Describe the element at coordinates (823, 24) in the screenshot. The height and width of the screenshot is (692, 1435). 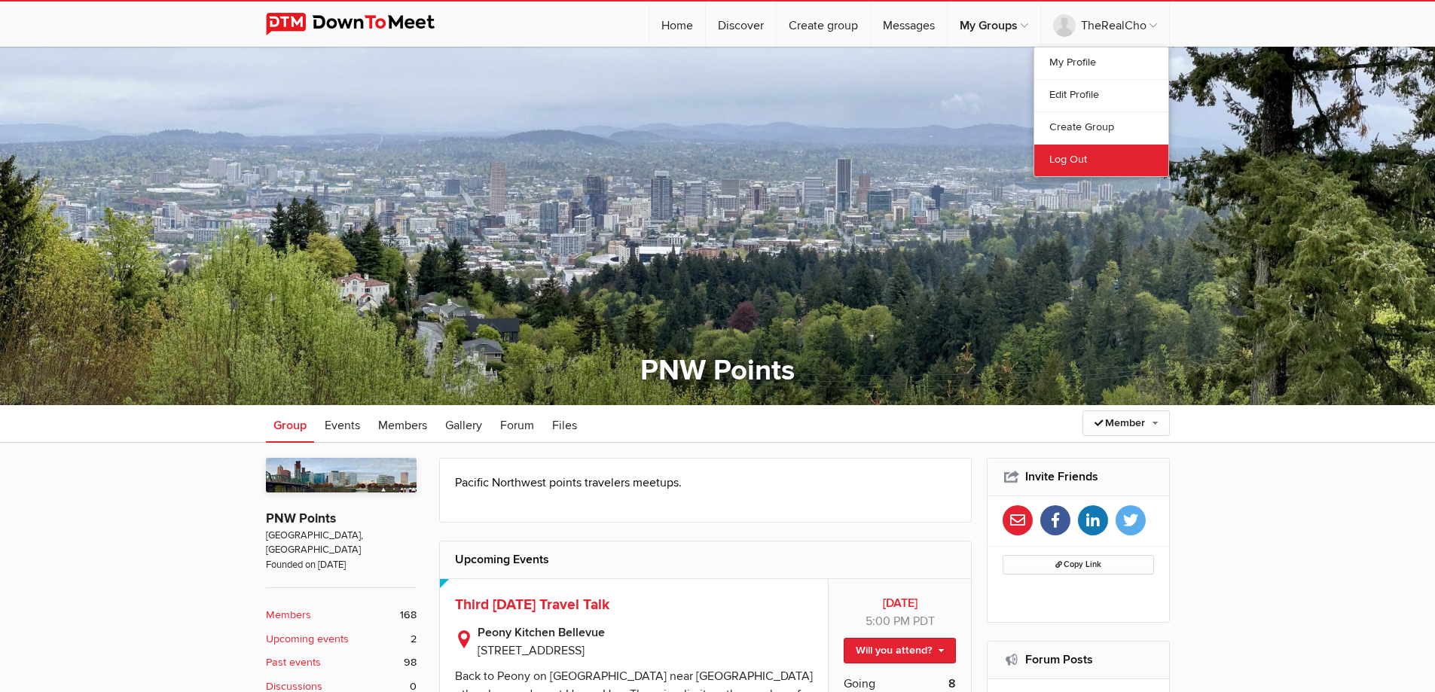
I see `a: Create group` at that location.